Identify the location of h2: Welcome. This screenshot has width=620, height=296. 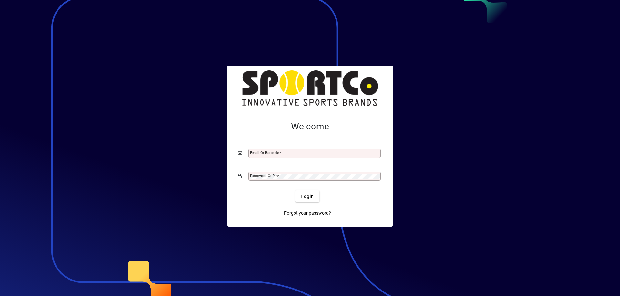
(310, 127).